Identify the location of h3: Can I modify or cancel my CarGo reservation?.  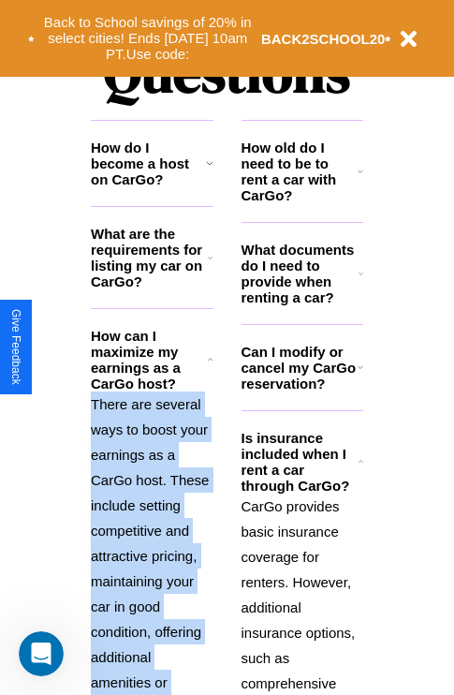
(300, 367).